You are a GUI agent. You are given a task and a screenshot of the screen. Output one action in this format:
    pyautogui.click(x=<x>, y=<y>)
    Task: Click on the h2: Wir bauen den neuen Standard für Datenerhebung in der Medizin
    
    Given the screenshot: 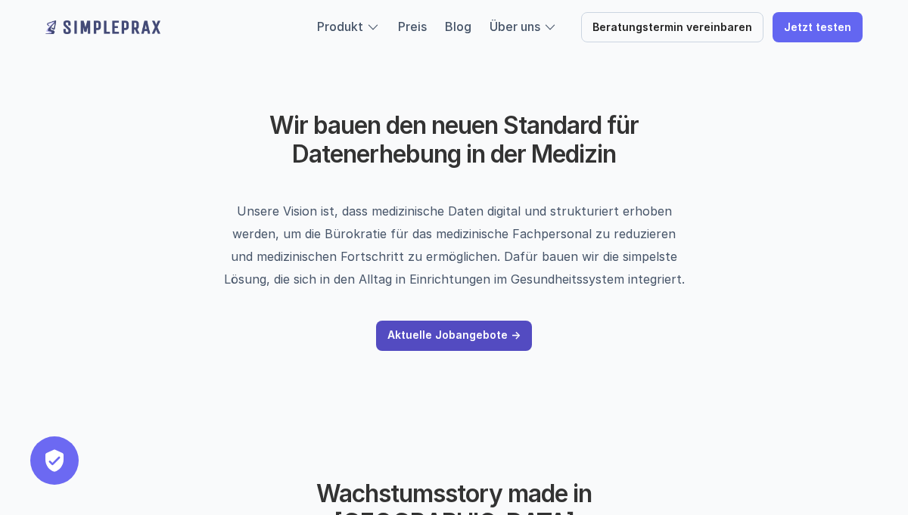 What is the action you would take?
    pyautogui.click(x=454, y=140)
    